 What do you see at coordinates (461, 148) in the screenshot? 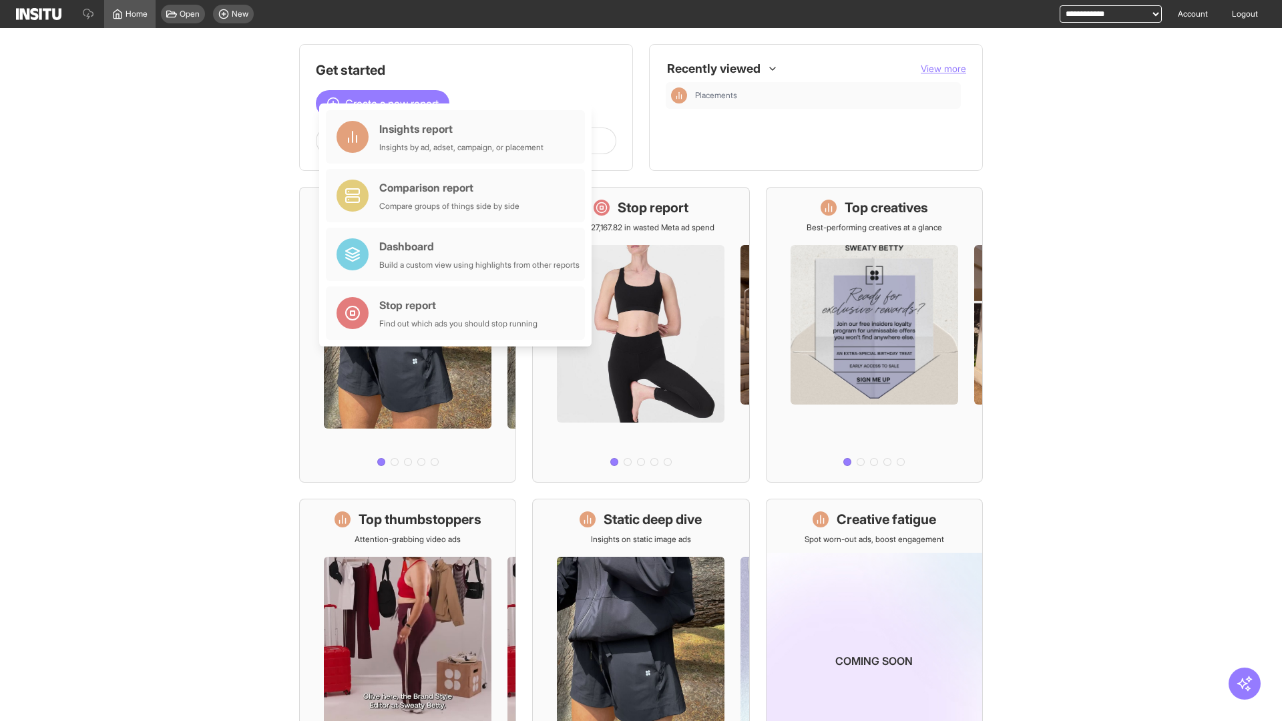
I see `div: Insights by ad, adset, campaign, or placement` at bounding box center [461, 148].